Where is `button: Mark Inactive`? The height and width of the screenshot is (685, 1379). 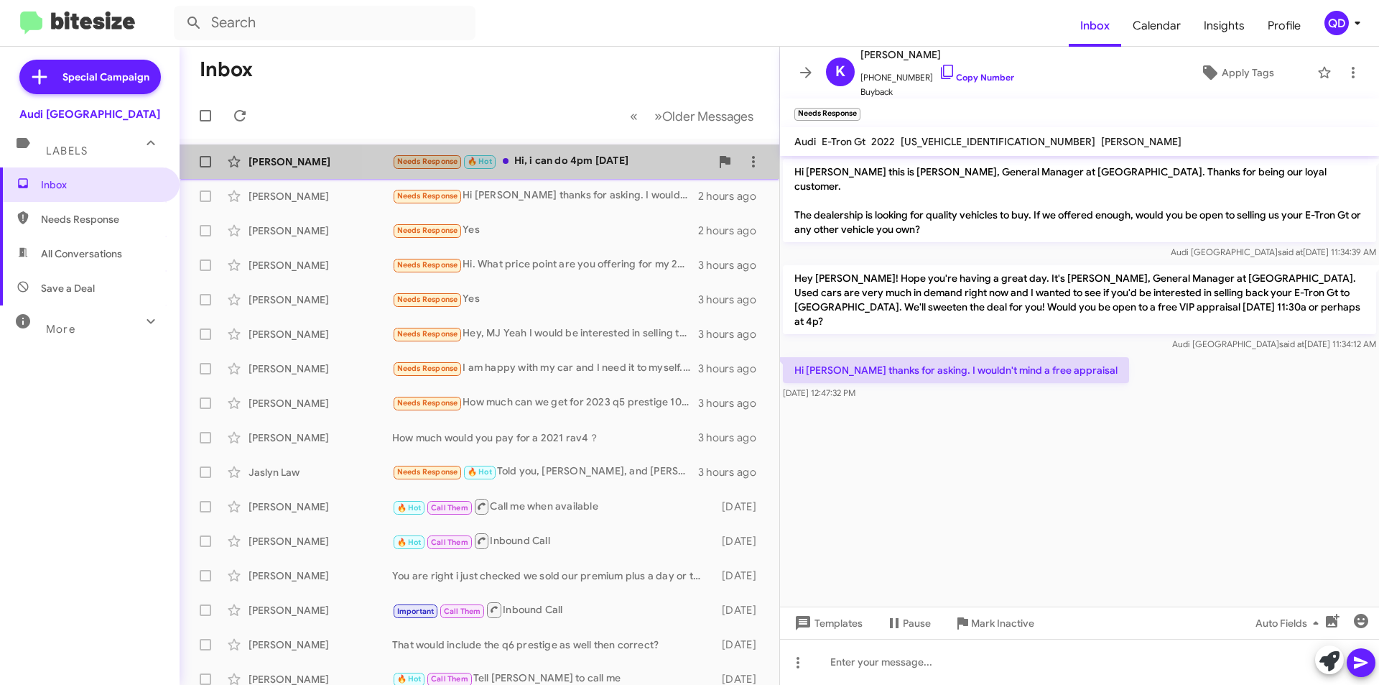
button: Mark Inactive is located at coordinates (994, 623).